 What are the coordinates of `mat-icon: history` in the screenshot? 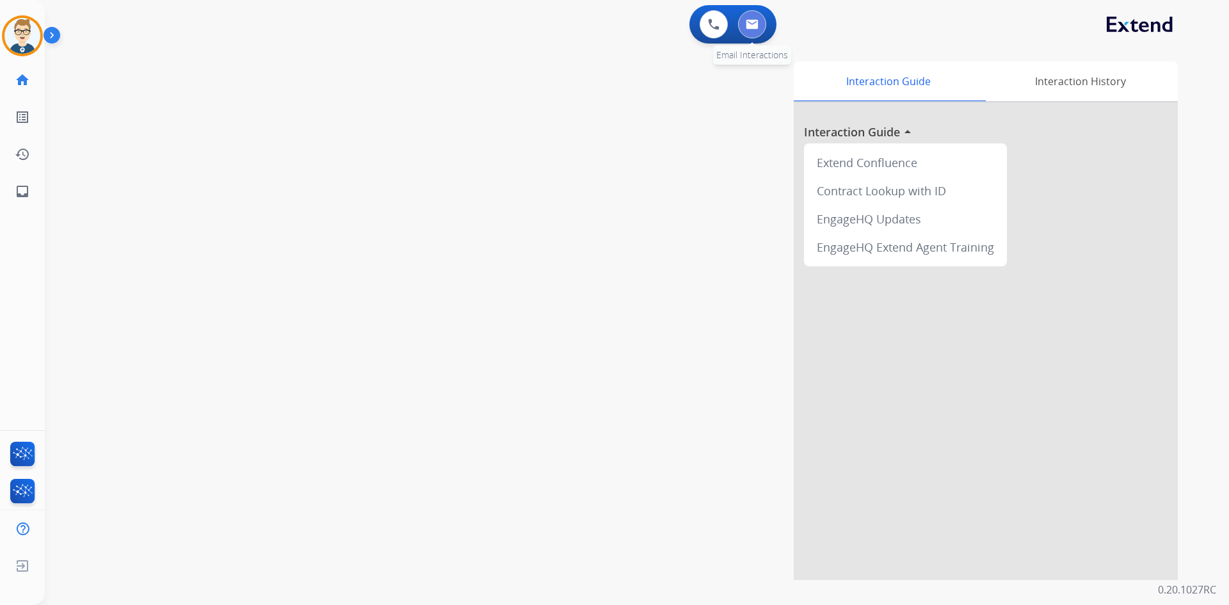 It's located at (22, 154).